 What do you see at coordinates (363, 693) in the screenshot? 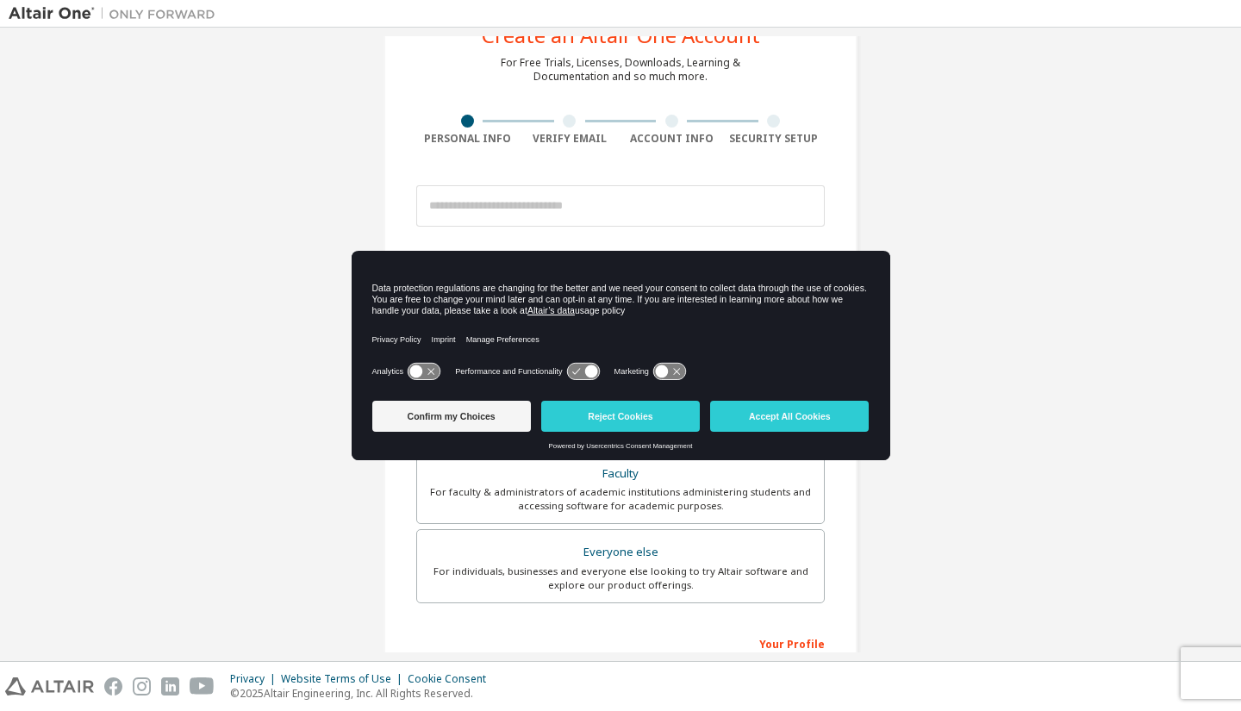
I see `p: © 2025 Altair Engineering, Inc. All Rights Reserved.` at bounding box center [363, 693].